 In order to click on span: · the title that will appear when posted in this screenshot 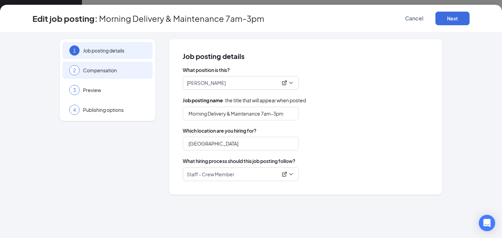, I will do `click(244, 100)`.